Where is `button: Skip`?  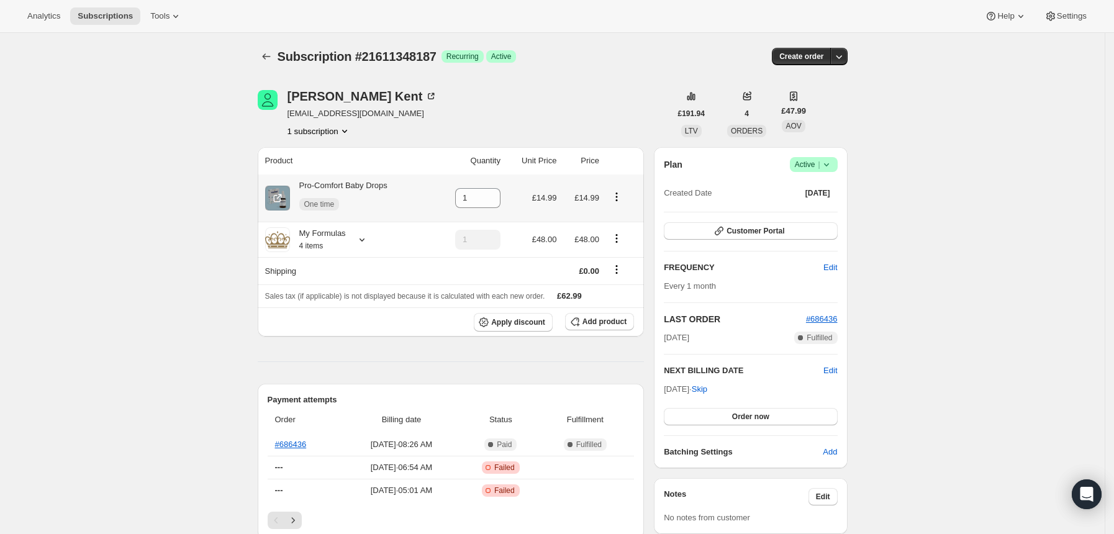
button: Skip is located at coordinates (699, 389).